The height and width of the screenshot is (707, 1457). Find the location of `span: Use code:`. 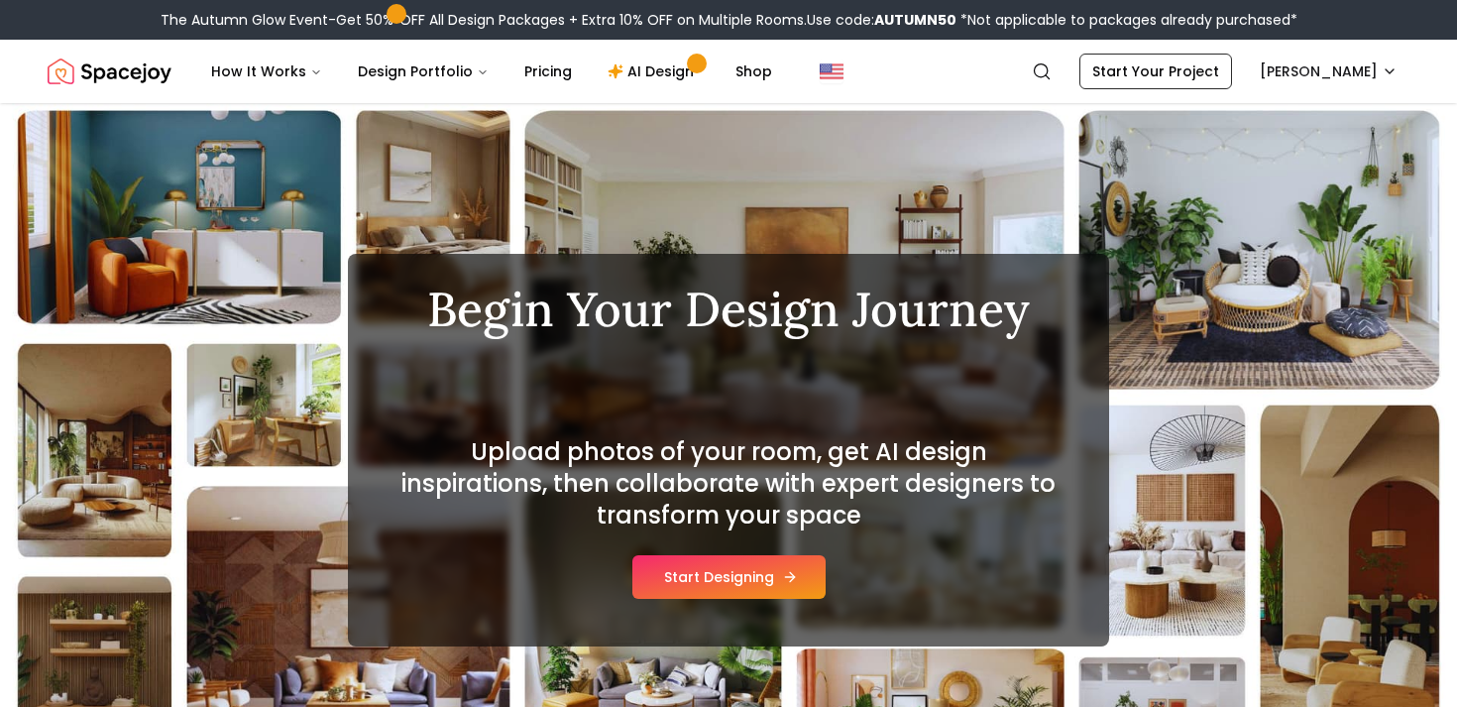

span: Use code: is located at coordinates (881, 20).